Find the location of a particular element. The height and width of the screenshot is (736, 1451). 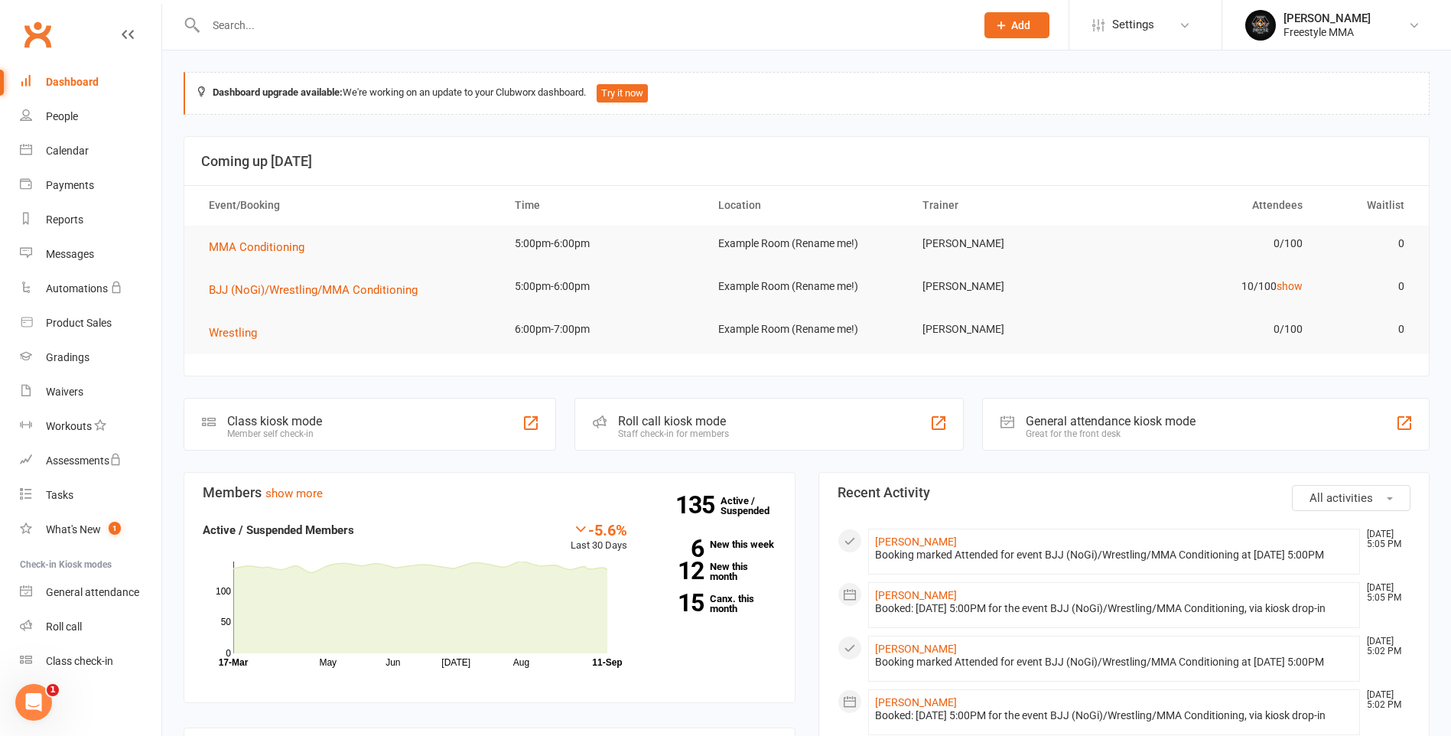

div: Class check-in is located at coordinates (80, 661).